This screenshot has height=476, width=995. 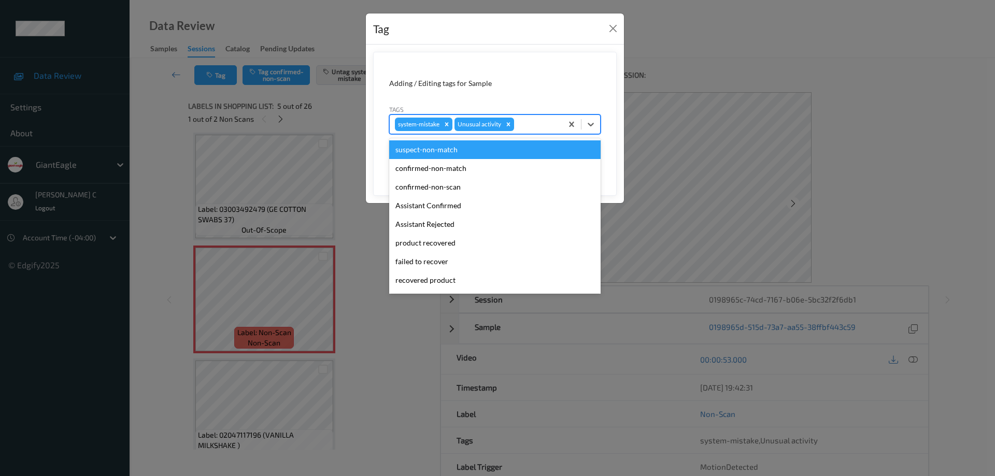 I want to click on div: delayed scan, so click(x=495, y=299).